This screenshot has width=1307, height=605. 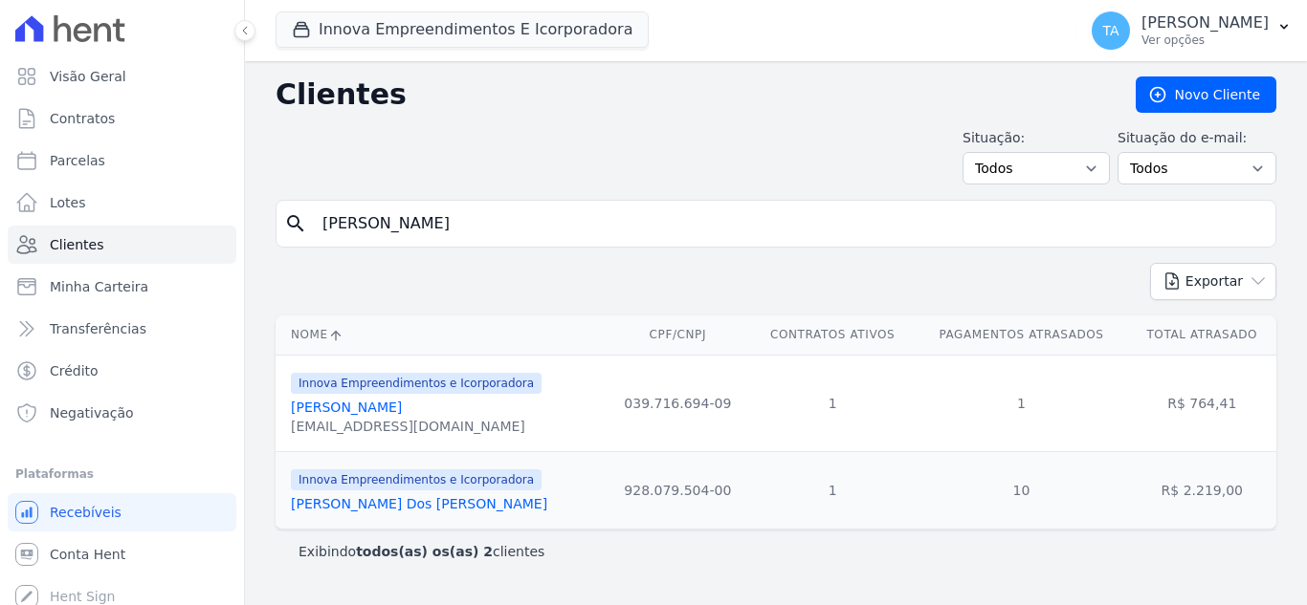 What do you see at coordinates (1021, 490) in the screenshot?
I see `td: 10` at bounding box center [1021, 490].